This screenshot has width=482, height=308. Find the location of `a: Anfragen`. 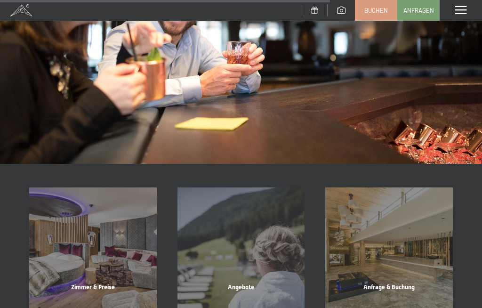

a: Anfragen is located at coordinates (419, 10).